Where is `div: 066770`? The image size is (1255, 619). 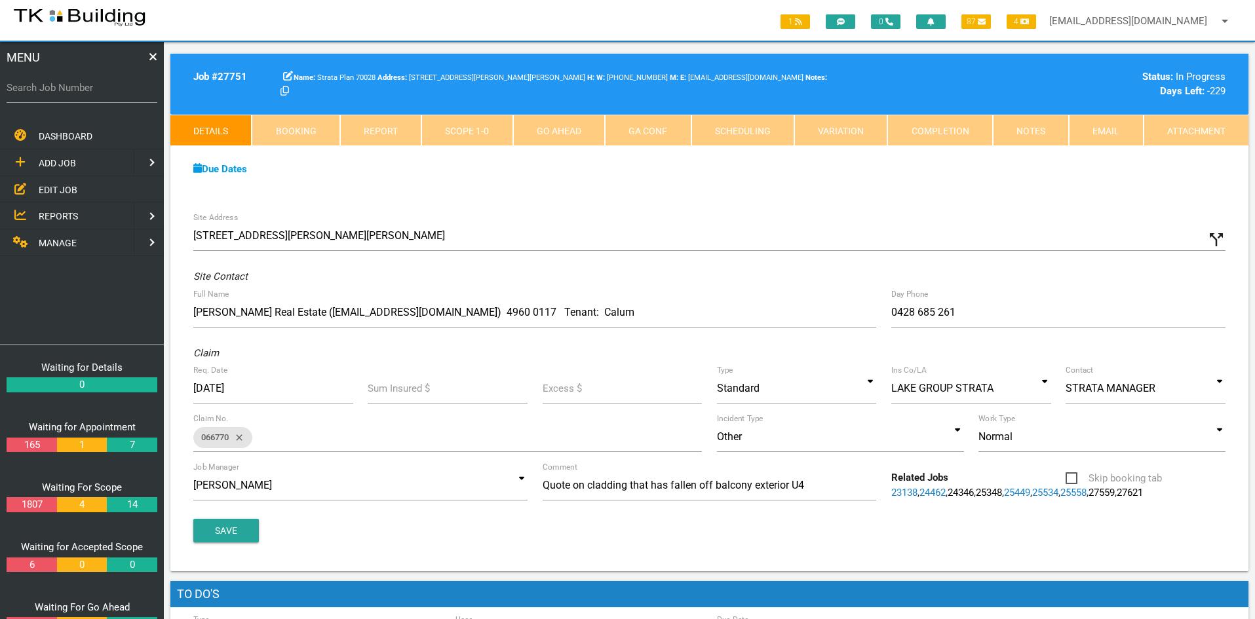
div: 066770 is located at coordinates (223, 438).